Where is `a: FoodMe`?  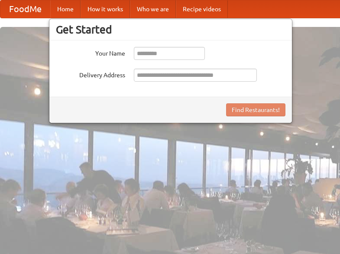
a: FoodMe is located at coordinates (25, 9).